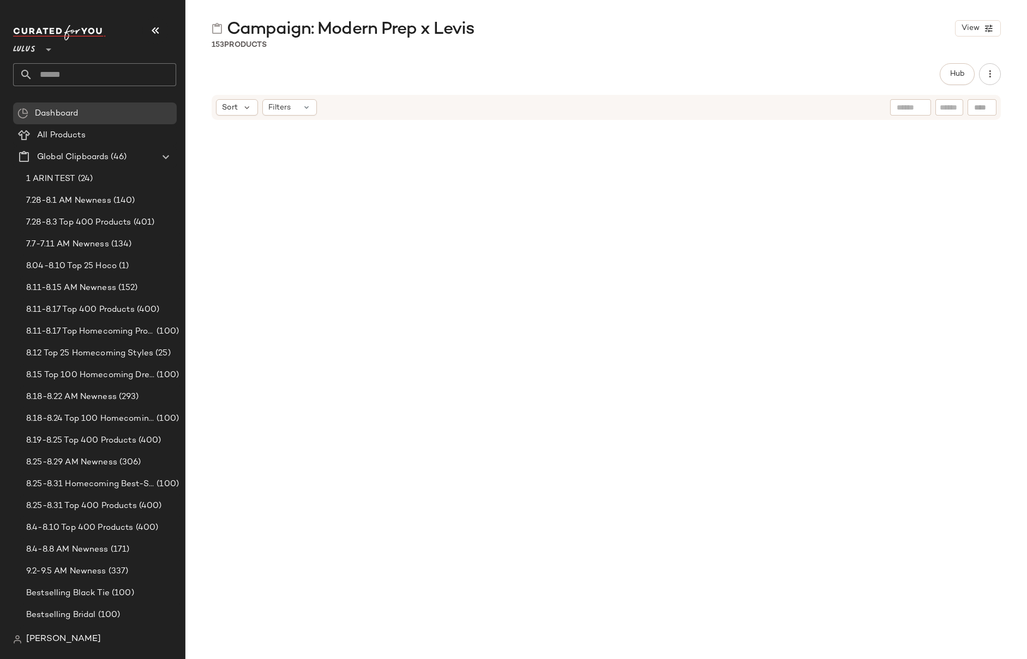 The width and height of the screenshot is (1027, 659). What do you see at coordinates (117, 157) in the screenshot?
I see `span: (46)` at bounding box center [117, 157].